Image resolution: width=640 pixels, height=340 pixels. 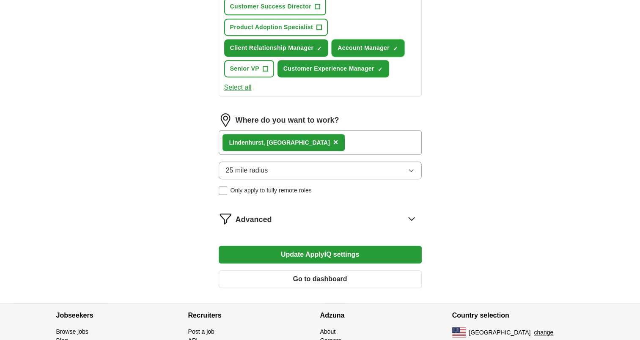 What do you see at coordinates (276, 48) in the screenshot?
I see `button: Client Relationship Manager✓` at bounding box center [276, 48].